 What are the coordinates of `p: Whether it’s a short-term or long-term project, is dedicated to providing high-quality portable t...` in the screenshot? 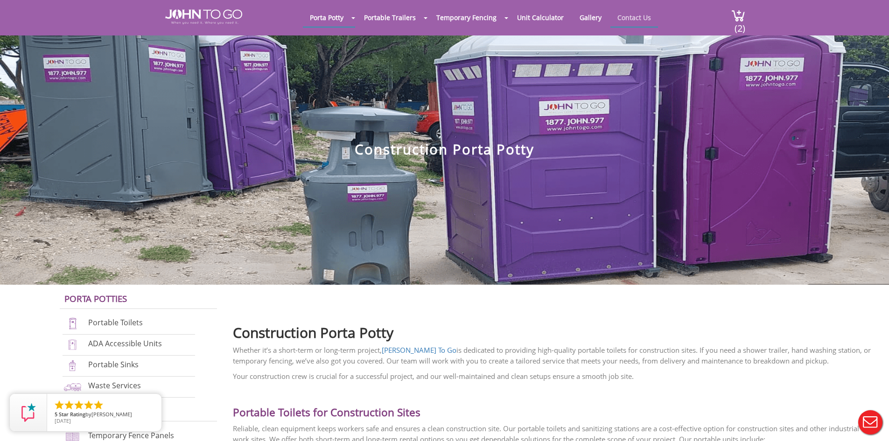 It's located at (554, 356).